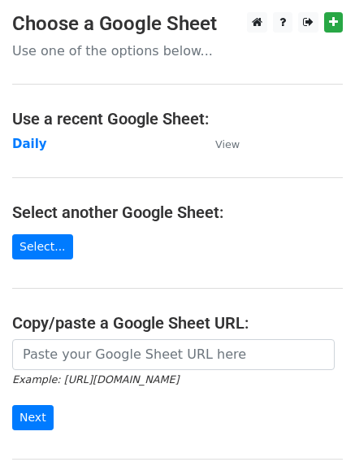 The image size is (355, 475). I want to click on input: Next, so click(33, 417).